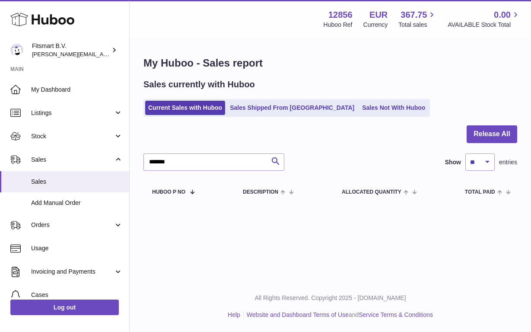 The height and width of the screenshot is (332, 531). I want to click on span: entries, so click(508, 162).